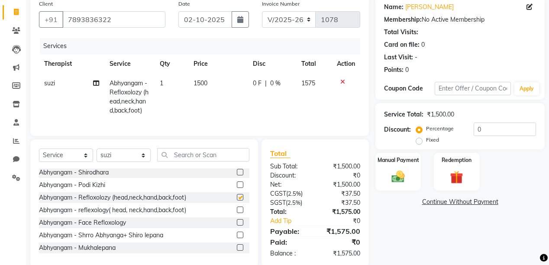  I want to click on th: Disc, so click(272, 64).